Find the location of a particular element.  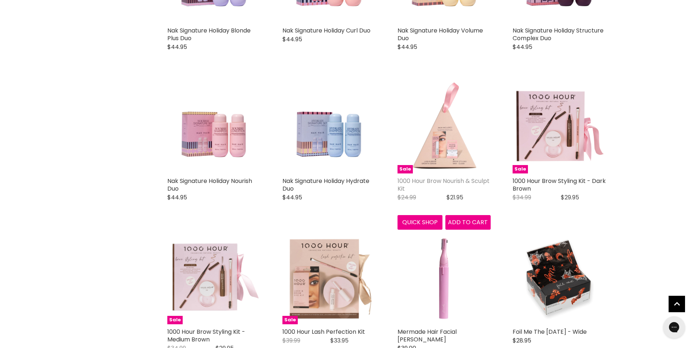

img: 1000 Hour Brow Styling Kit - Medium Brown is located at coordinates (214, 278).